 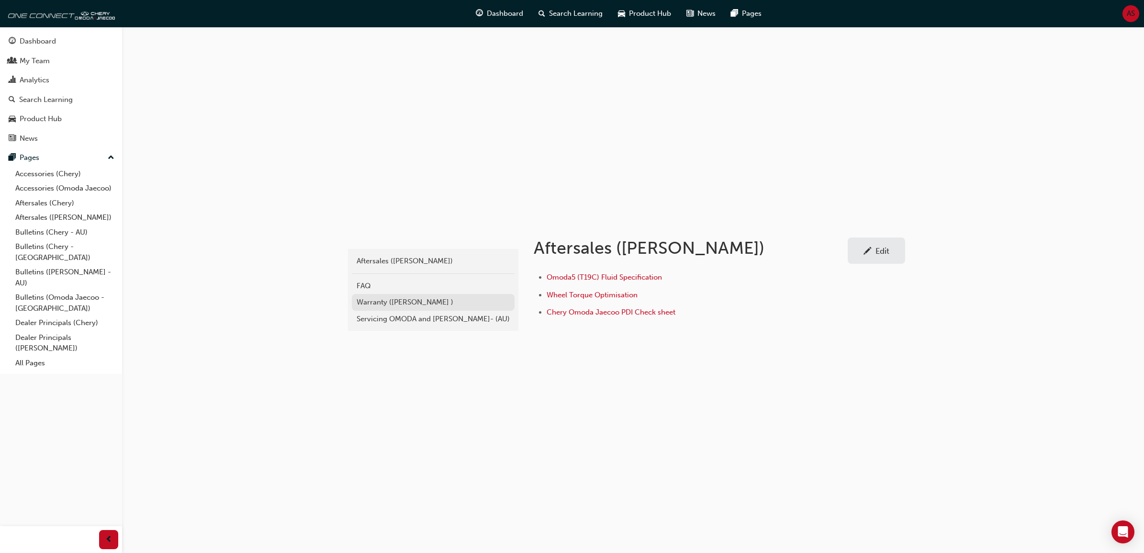 I want to click on span: AS, so click(x=1131, y=13).